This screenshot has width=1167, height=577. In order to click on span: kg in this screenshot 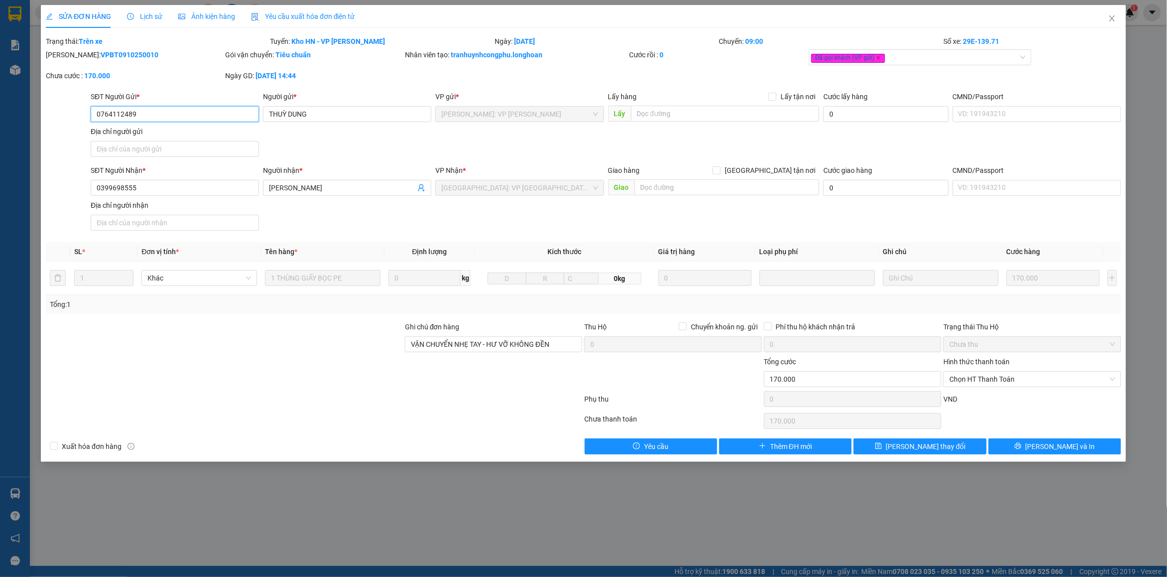, I will do `click(466, 278)`.